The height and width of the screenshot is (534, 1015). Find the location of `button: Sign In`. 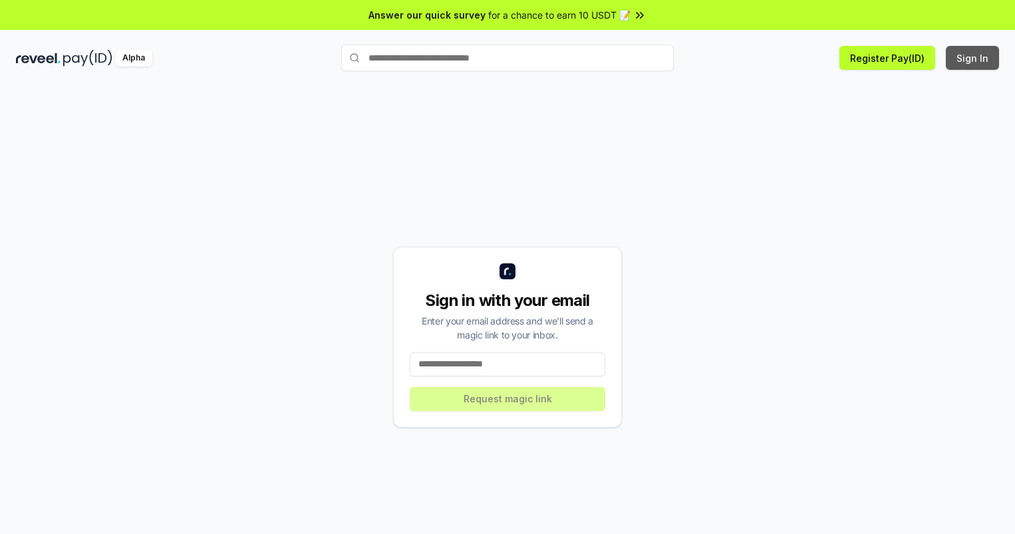

button: Sign In is located at coordinates (972, 58).